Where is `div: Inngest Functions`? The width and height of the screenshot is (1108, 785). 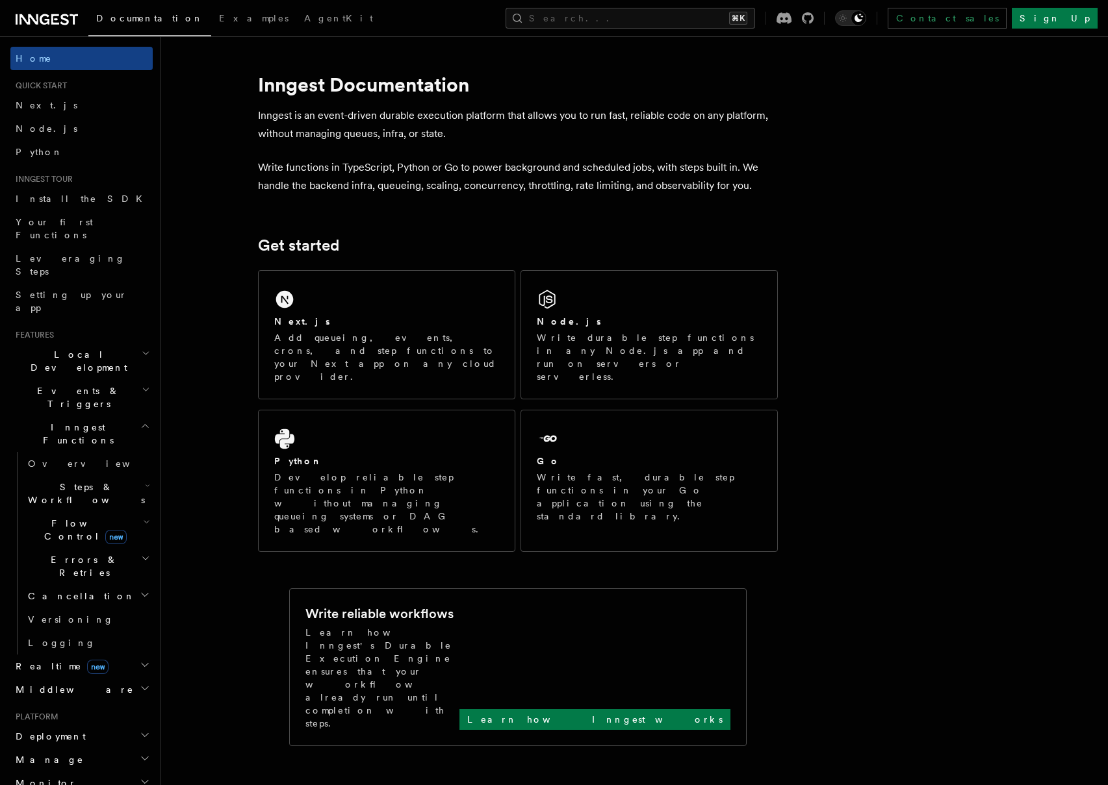 div: Inngest Functions is located at coordinates (81, 553).